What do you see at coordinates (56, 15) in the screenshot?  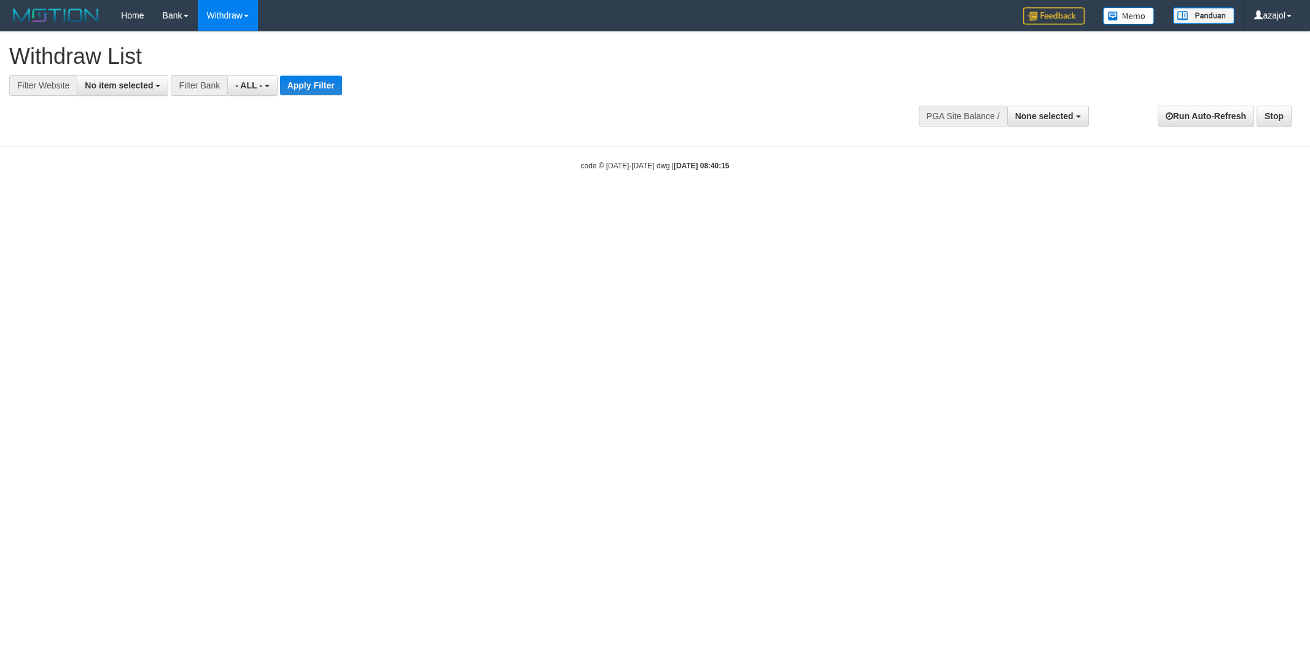 I see `img: MOTION_logo.png` at bounding box center [56, 15].